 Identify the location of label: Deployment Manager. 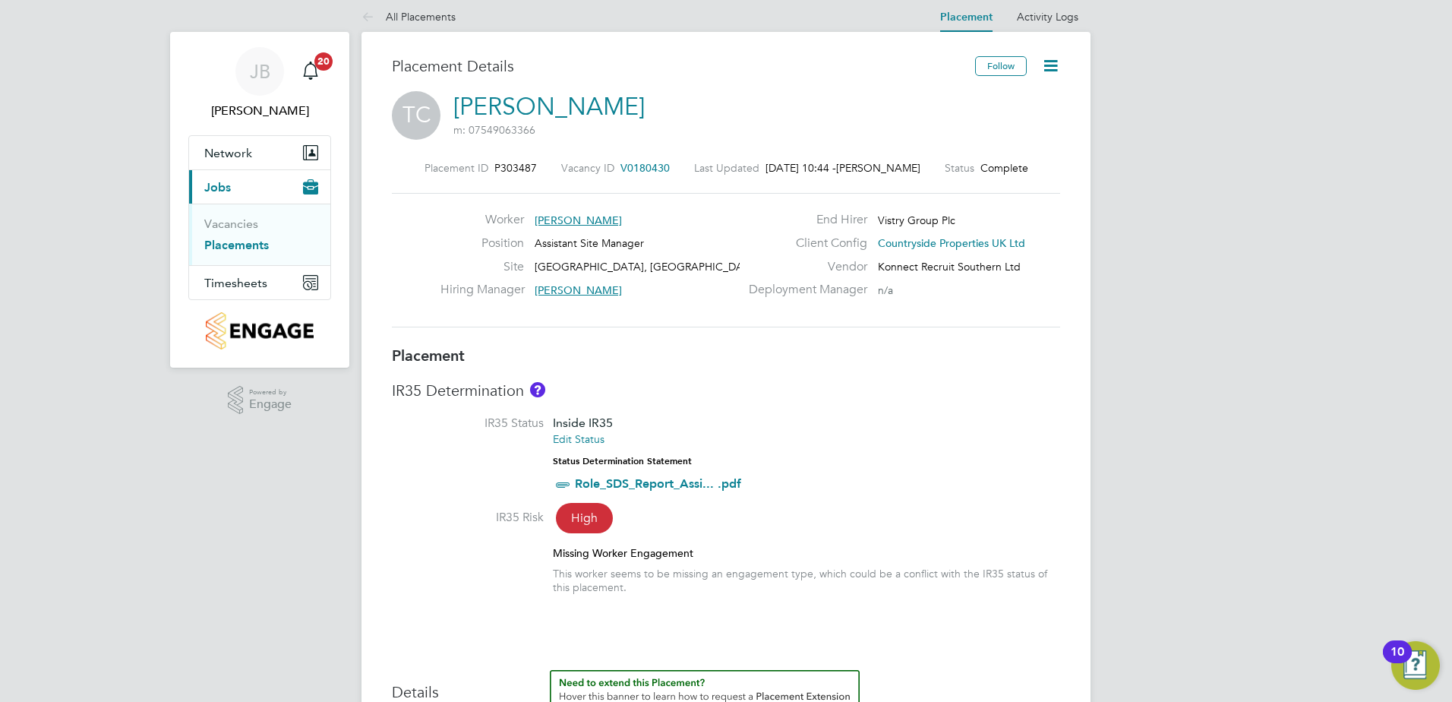
(803, 289).